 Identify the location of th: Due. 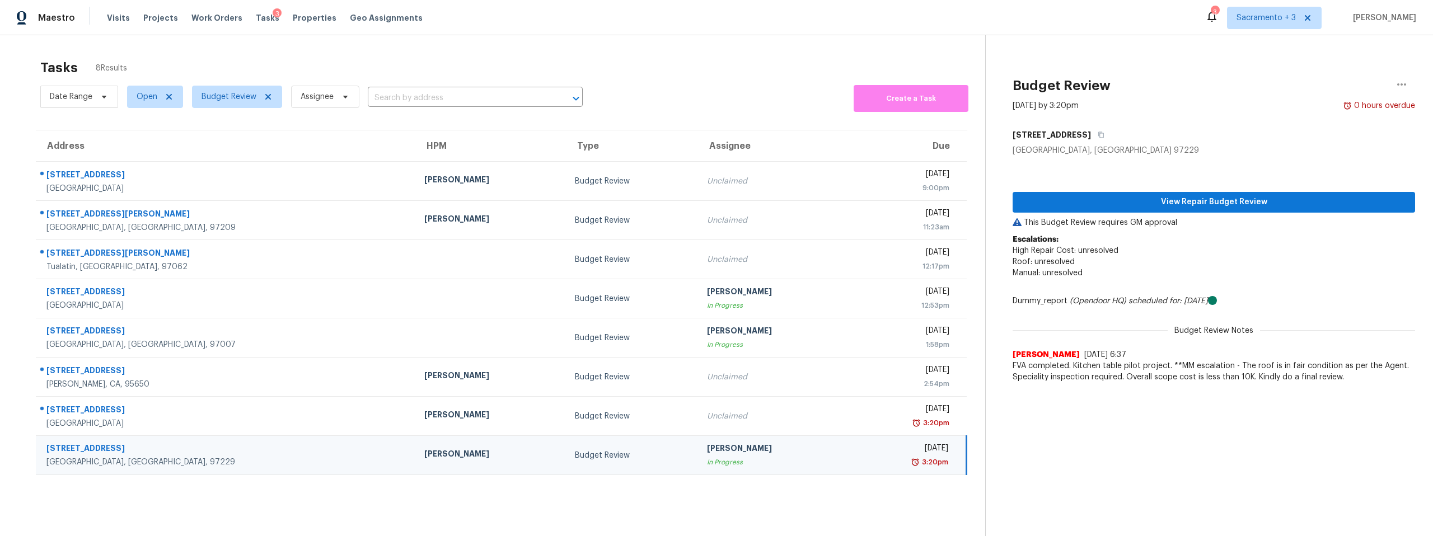
(908, 146).